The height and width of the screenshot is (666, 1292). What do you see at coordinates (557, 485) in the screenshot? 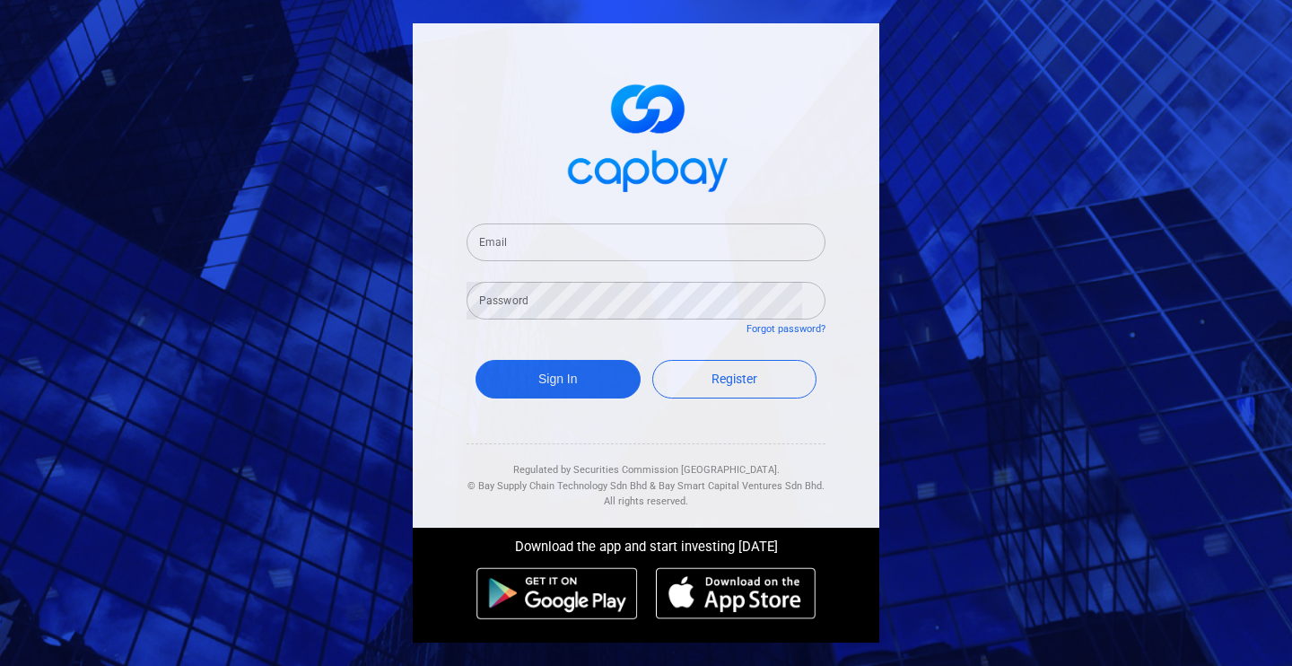
I see `span: © Bay Supply Chain Technology Sdn Bhd` at bounding box center [557, 485].